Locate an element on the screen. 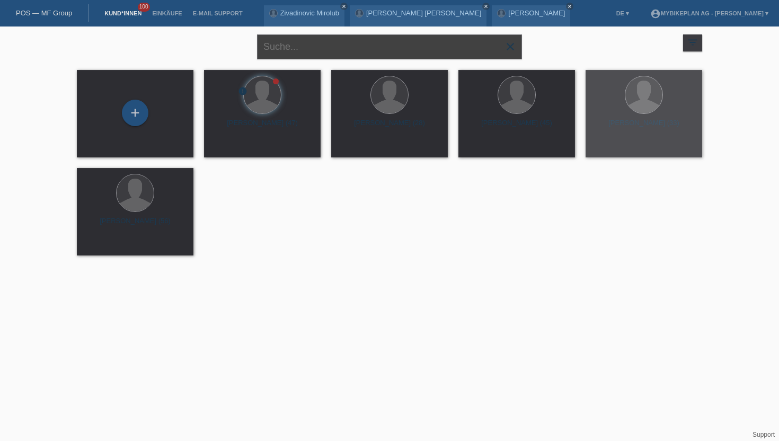 The height and width of the screenshot is (441, 779). i: account_circle is located at coordinates (655, 14).